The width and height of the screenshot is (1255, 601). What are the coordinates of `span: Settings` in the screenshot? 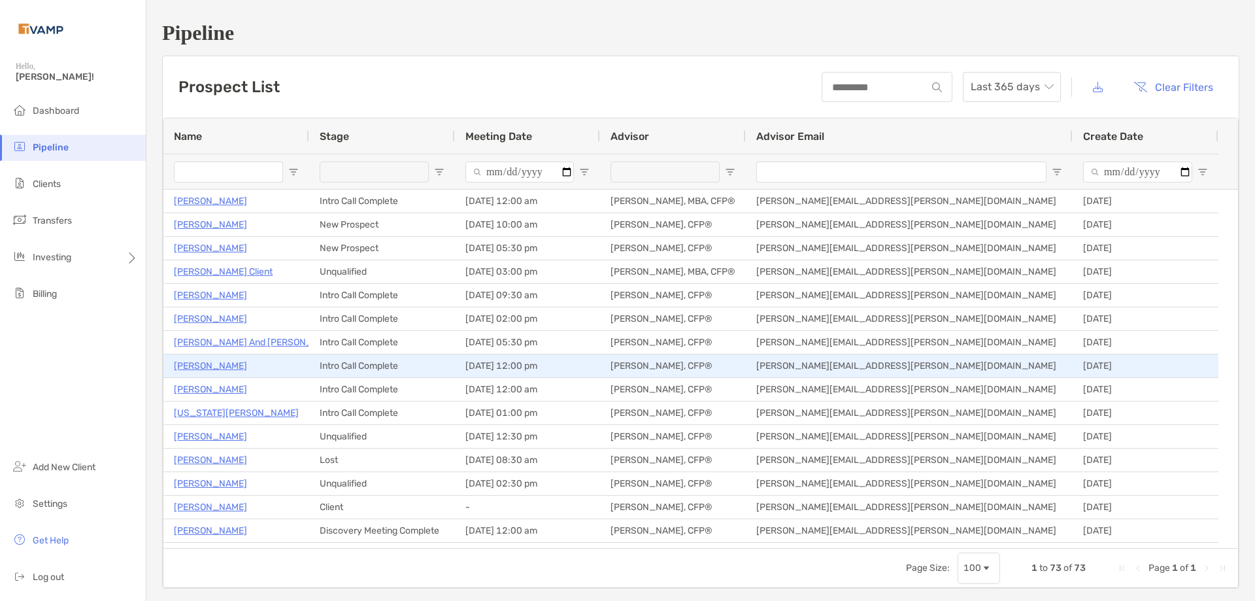 It's located at (50, 503).